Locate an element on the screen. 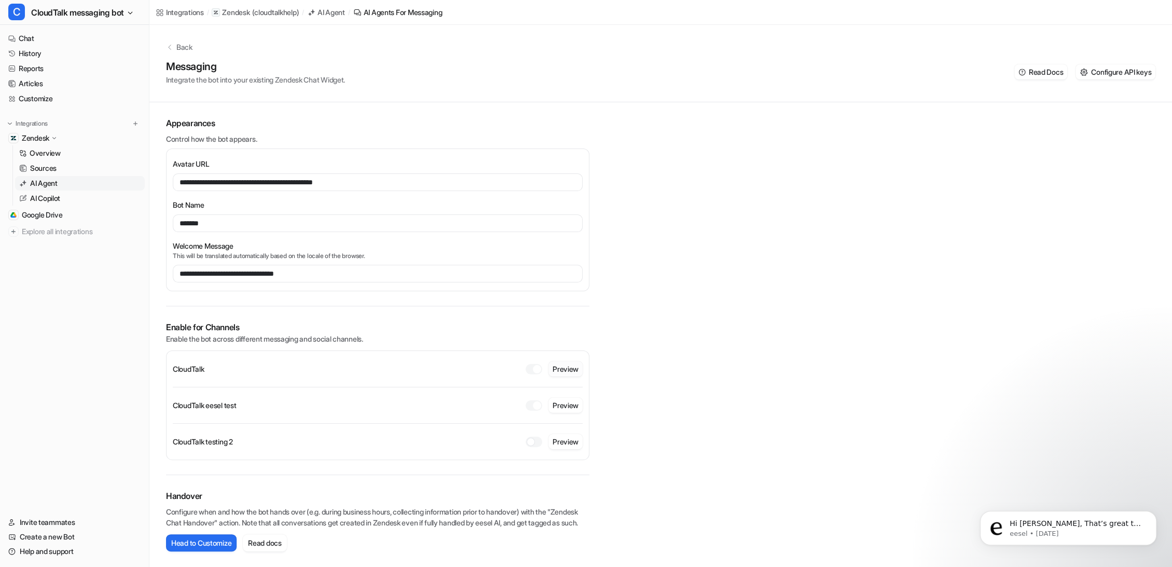 This screenshot has width=1172, height=567. span: CloudTalk messaging bot is located at coordinates (77, 12).